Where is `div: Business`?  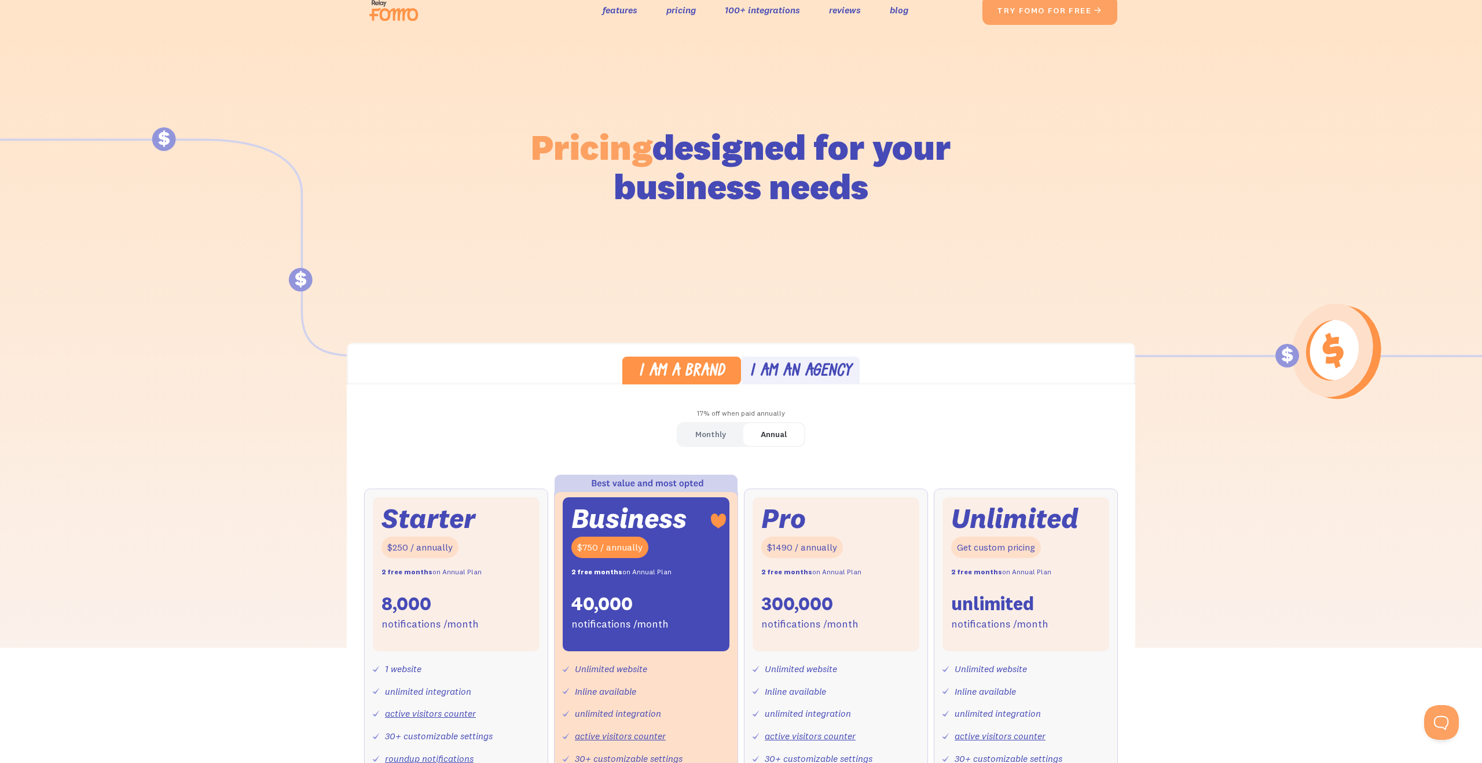 div: Business is located at coordinates (629, 518).